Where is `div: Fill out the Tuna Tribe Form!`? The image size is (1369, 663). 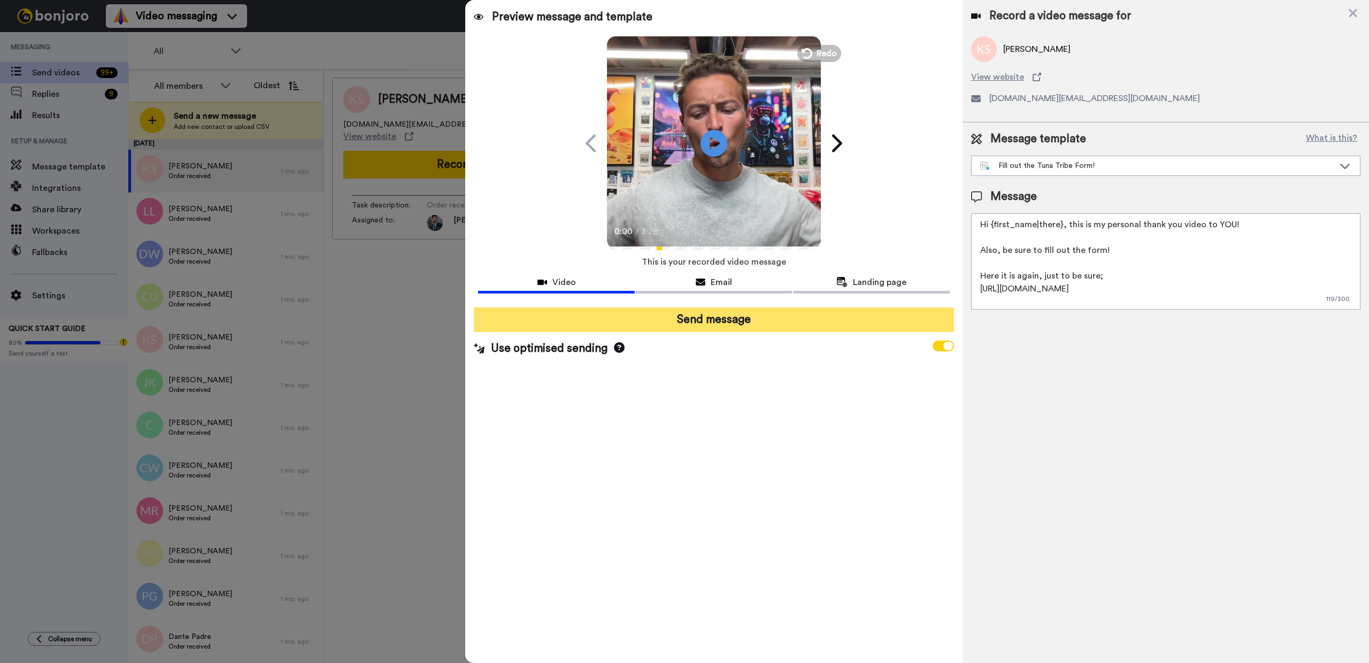
div: Fill out the Tuna Tribe Form! is located at coordinates (1157, 166).